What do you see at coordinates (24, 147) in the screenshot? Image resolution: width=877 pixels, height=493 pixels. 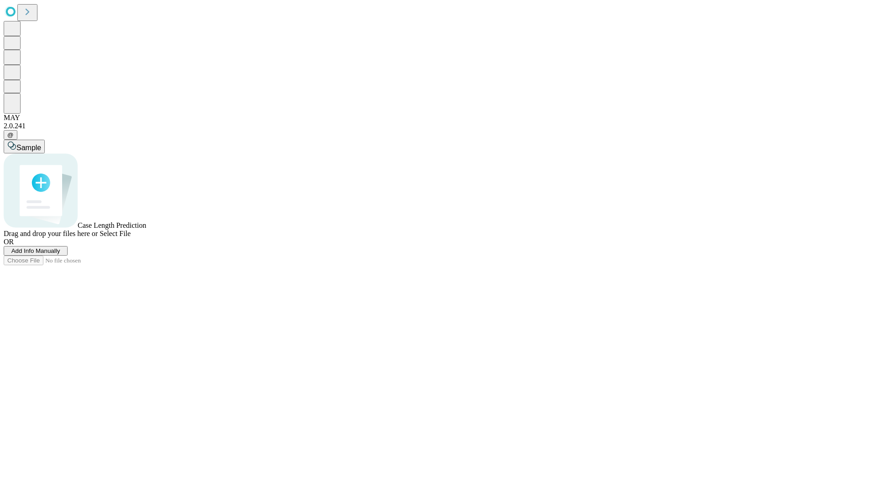 I see `button: Sample` at bounding box center [24, 147].